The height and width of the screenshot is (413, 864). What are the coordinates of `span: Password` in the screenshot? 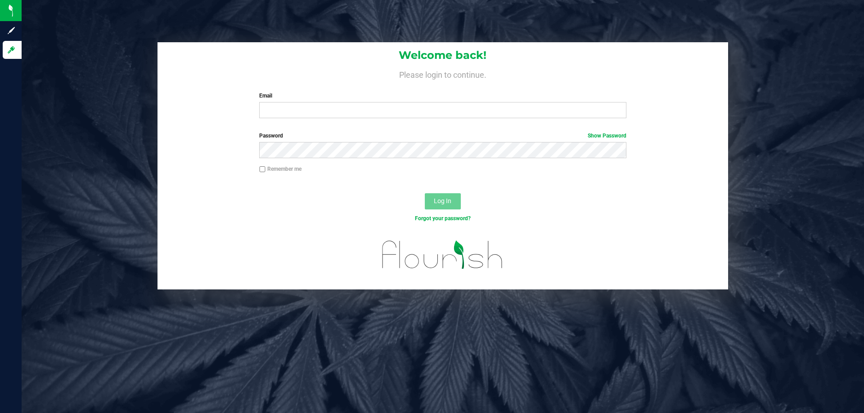 It's located at (271, 136).